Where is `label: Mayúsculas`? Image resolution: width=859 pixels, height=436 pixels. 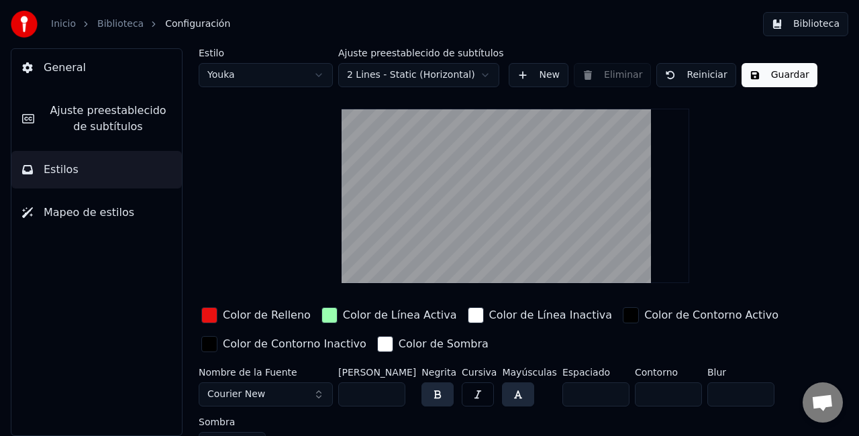 label: Mayúsculas is located at coordinates (529, 372).